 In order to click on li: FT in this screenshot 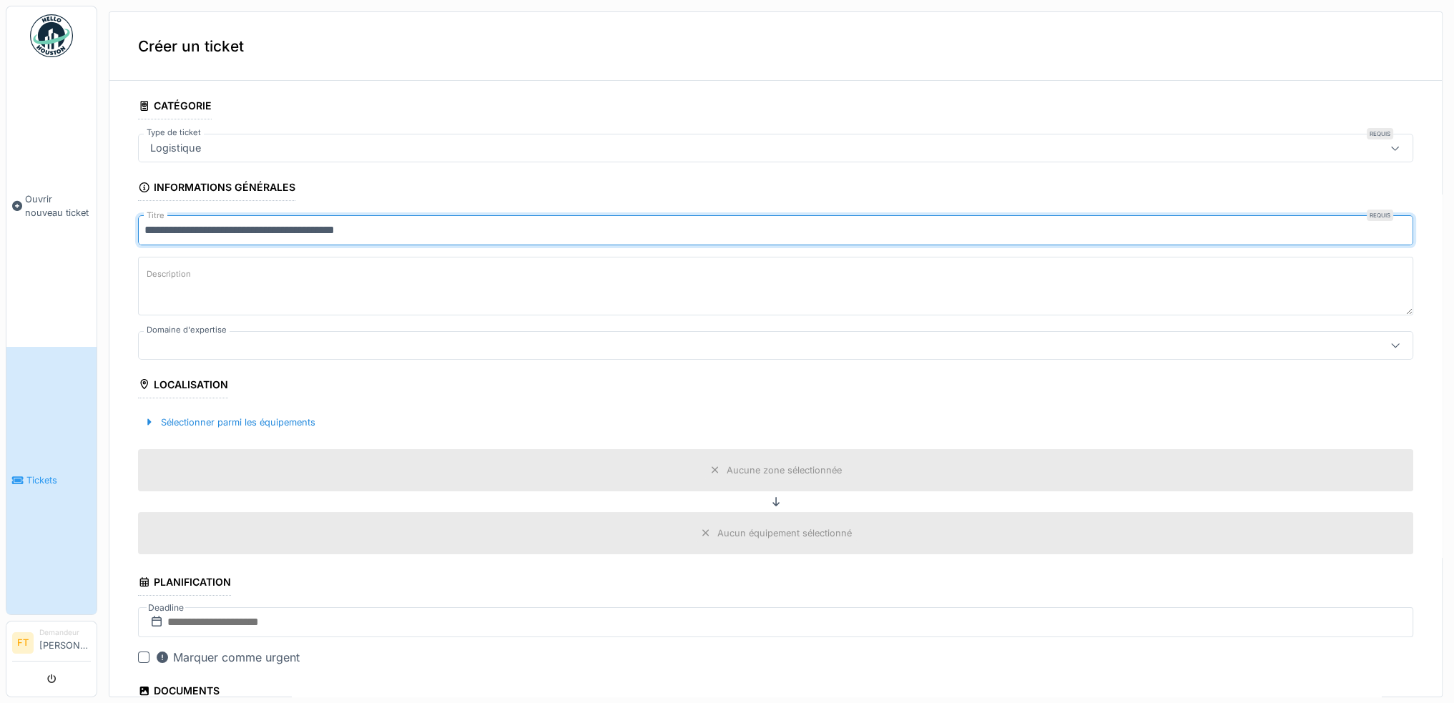, I will do `click(23, 643)`.